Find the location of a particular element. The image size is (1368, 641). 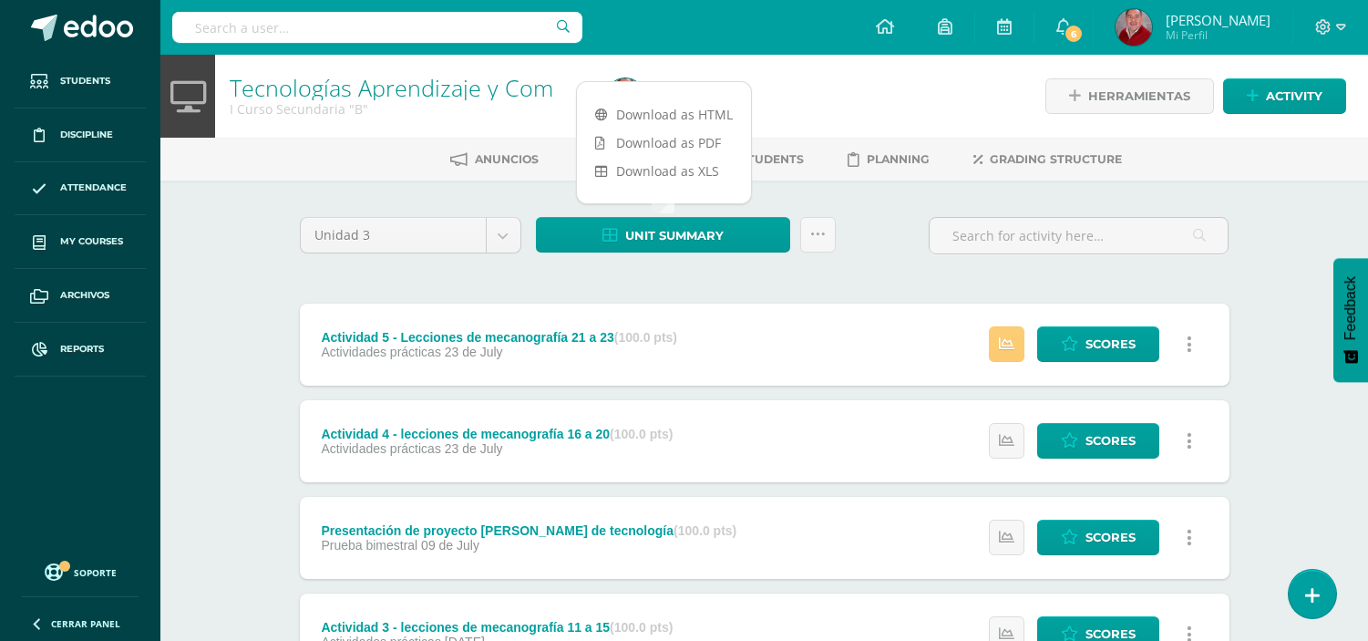

span: 6 is located at coordinates (1073, 34).